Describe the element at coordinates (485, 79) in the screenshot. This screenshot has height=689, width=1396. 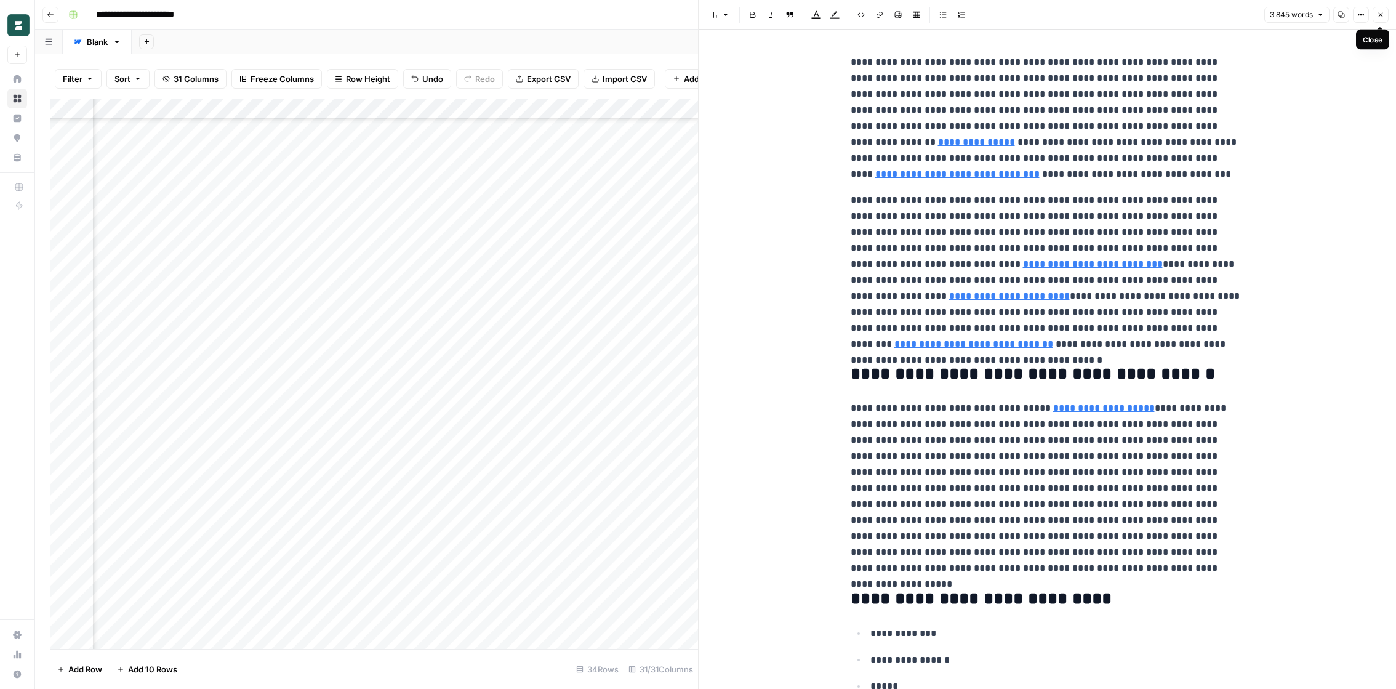
I see `span: Redo` at that location.